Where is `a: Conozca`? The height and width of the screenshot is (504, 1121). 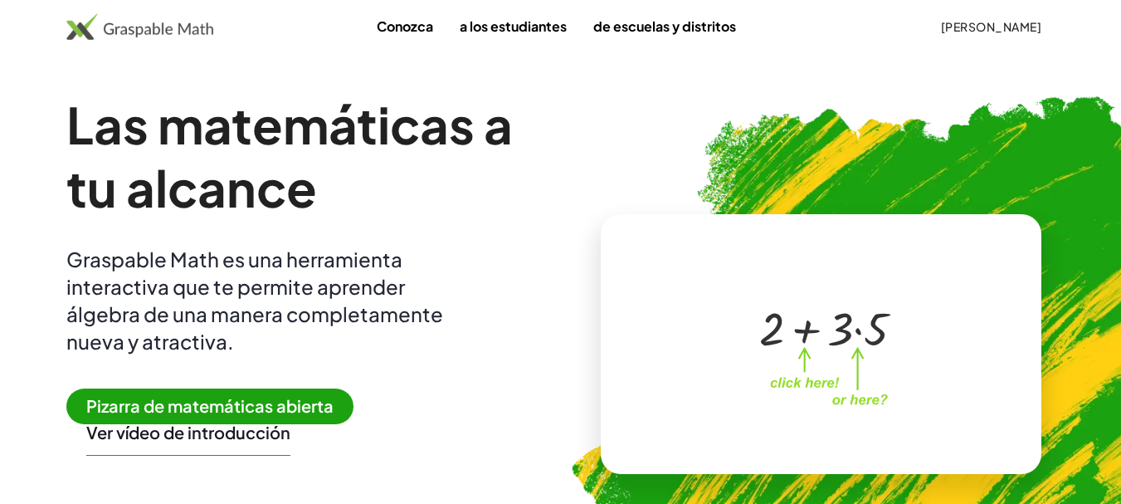 a: Conozca is located at coordinates (405, 26).